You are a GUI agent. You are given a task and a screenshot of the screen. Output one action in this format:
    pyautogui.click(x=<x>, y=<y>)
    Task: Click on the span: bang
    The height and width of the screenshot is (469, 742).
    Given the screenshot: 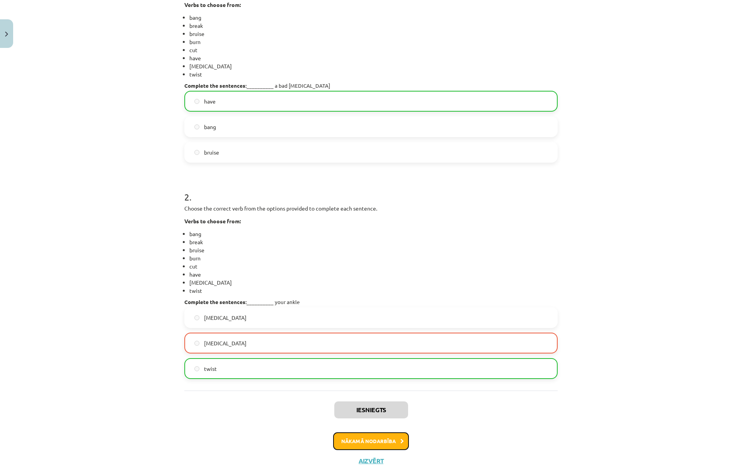 What is the action you would take?
    pyautogui.click(x=210, y=127)
    